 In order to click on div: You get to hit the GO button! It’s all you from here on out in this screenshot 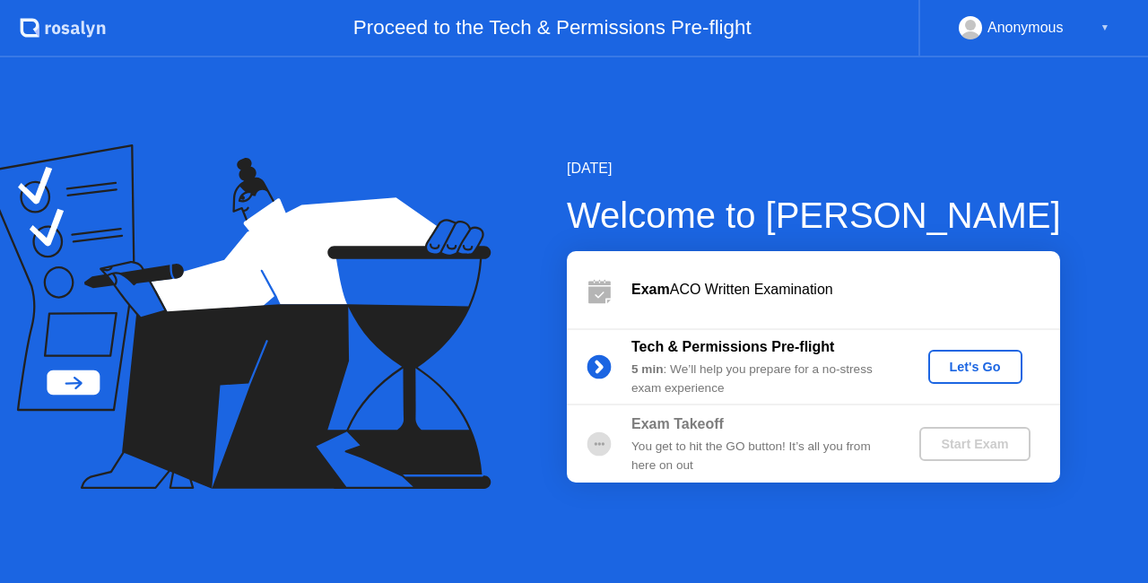, I will do `click(761, 456)`.